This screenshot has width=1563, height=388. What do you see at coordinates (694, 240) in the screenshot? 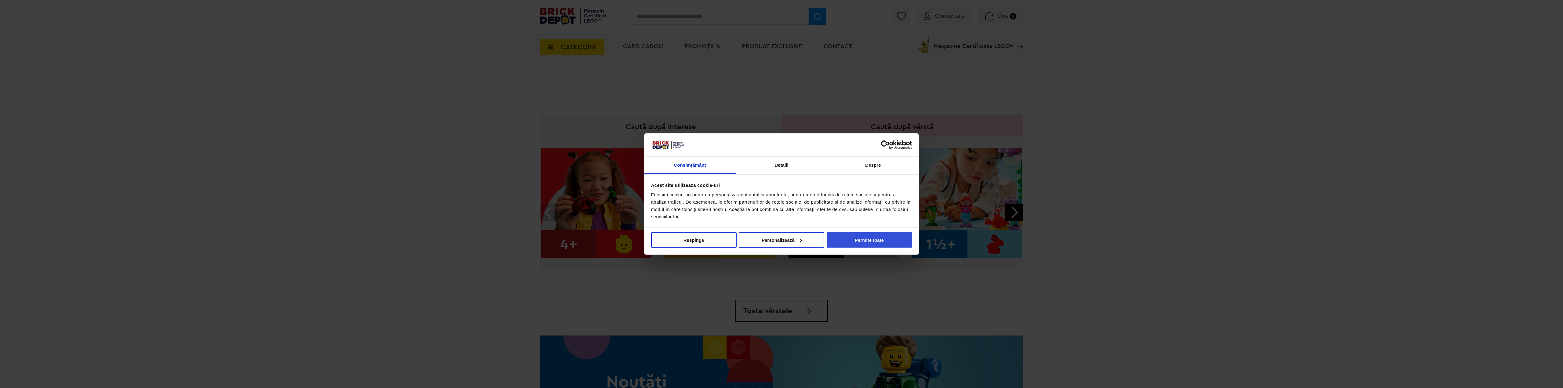
I see `button: Respinge` at bounding box center [694, 240].